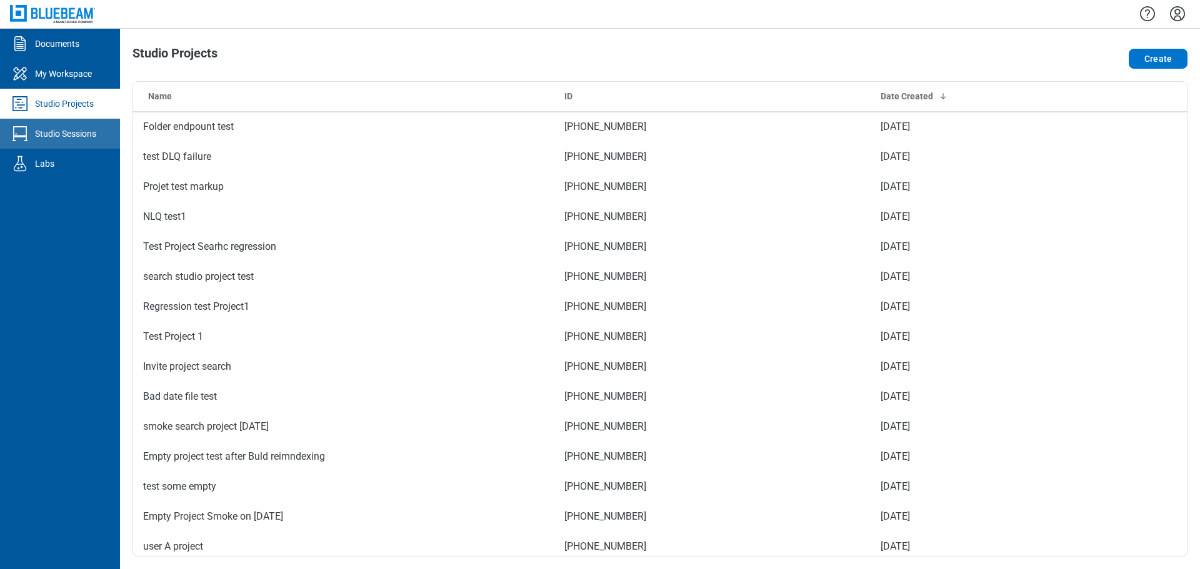 This screenshot has height=569, width=1200. What do you see at coordinates (20, 104) in the screenshot?
I see `svg: Studio Projects` at bounding box center [20, 104].